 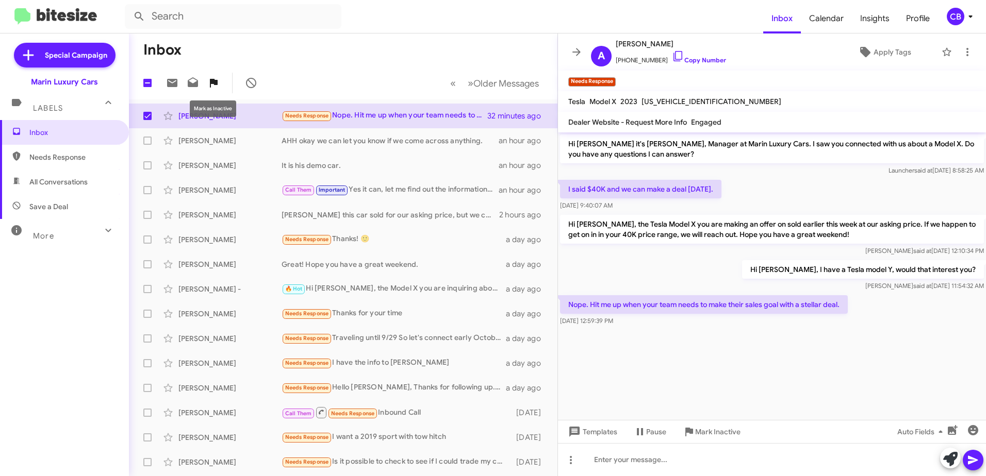 I want to click on span: 🔥 Hot, so click(x=294, y=289).